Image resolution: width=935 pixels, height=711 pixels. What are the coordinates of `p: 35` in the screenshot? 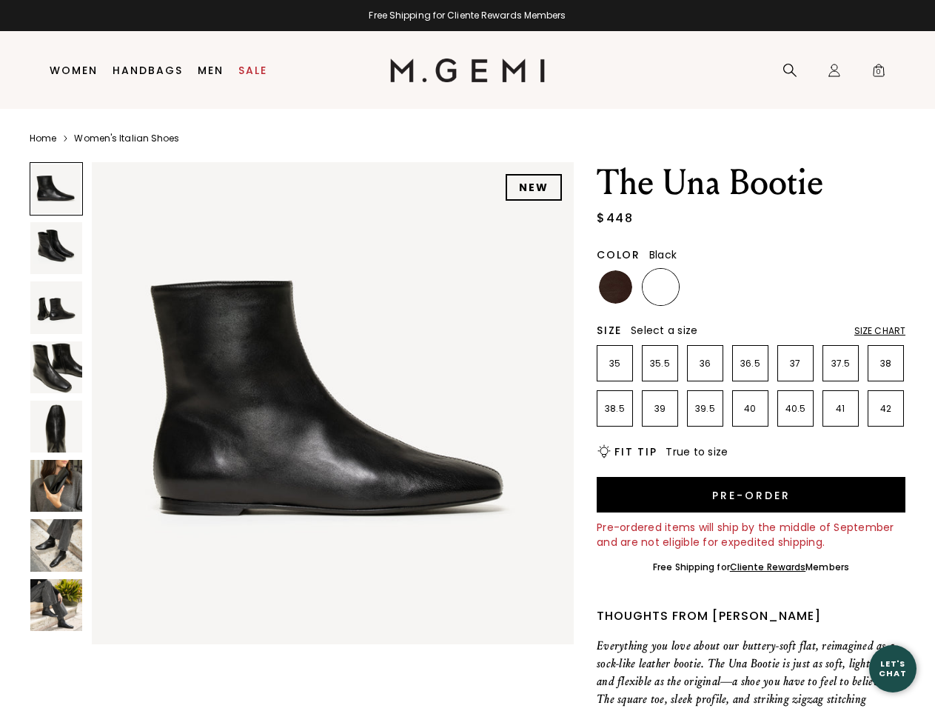 It's located at (615, 364).